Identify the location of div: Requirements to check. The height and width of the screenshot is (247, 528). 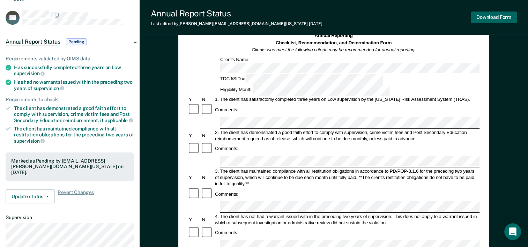
(70, 99).